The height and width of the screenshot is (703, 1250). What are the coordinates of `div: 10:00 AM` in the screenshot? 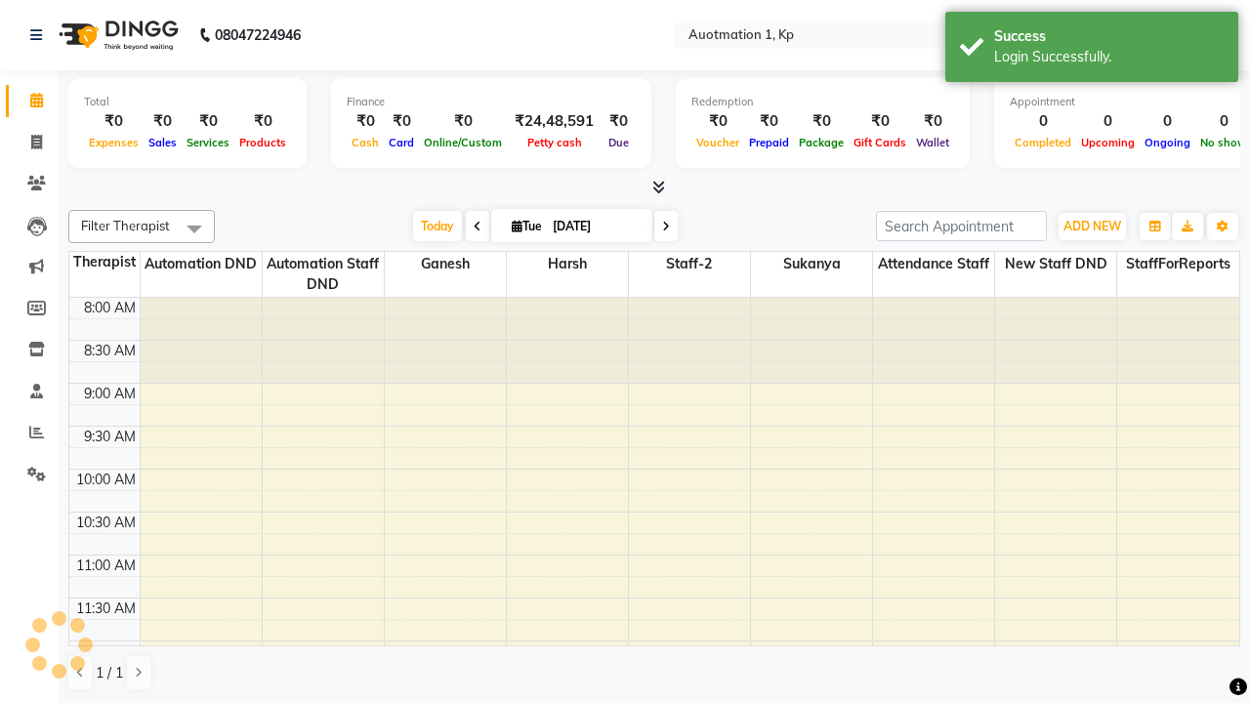 It's located at (105, 479).